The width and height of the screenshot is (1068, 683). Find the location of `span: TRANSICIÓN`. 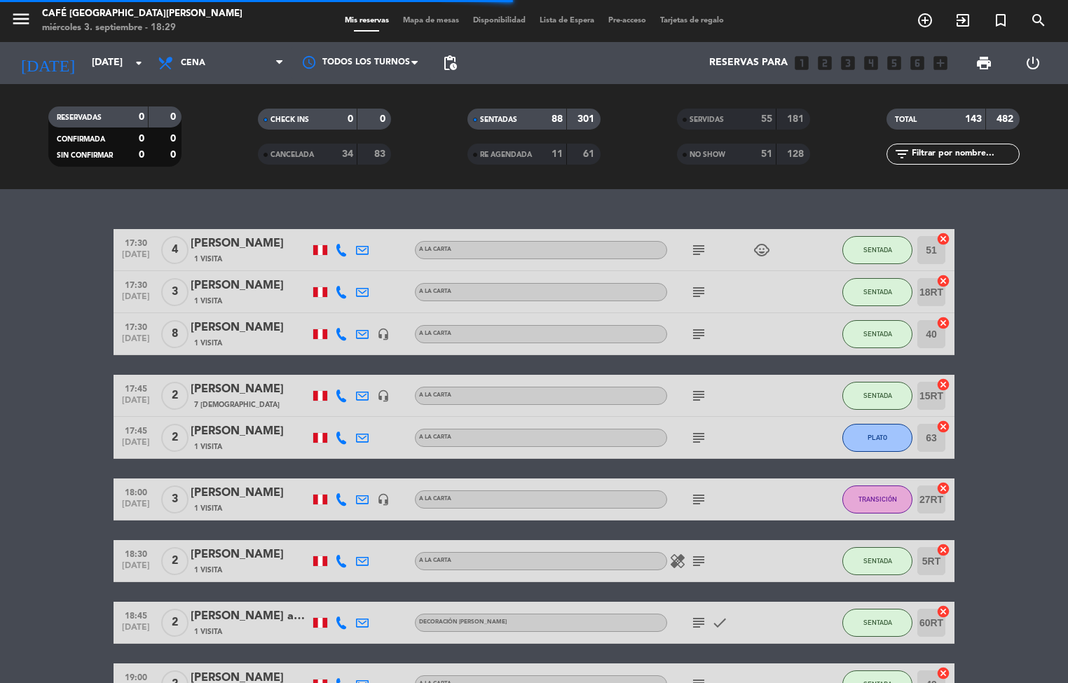

span: TRANSICIÓN is located at coordinates (877, 499).